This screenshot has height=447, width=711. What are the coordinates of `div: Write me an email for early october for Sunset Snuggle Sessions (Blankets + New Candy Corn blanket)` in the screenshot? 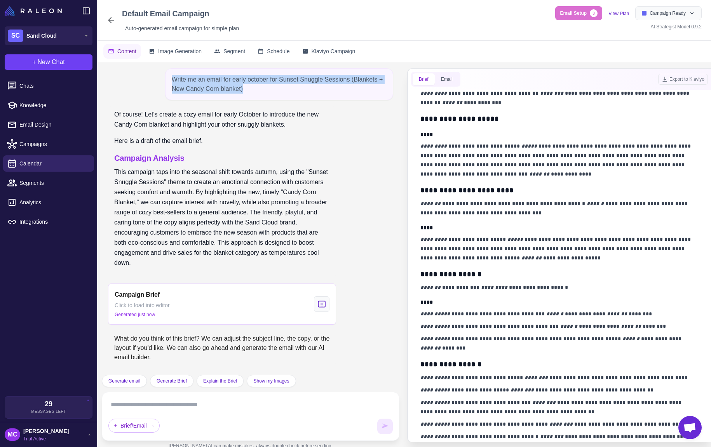 It's located at (279, 84).